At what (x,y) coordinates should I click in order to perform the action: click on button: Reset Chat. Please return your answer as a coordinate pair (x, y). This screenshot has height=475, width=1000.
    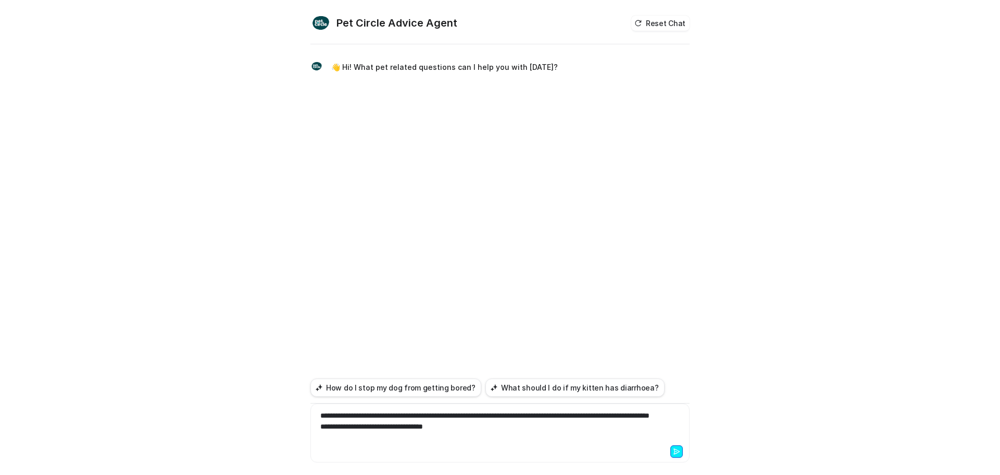
    Looking at the image, I should click on (661, 23).